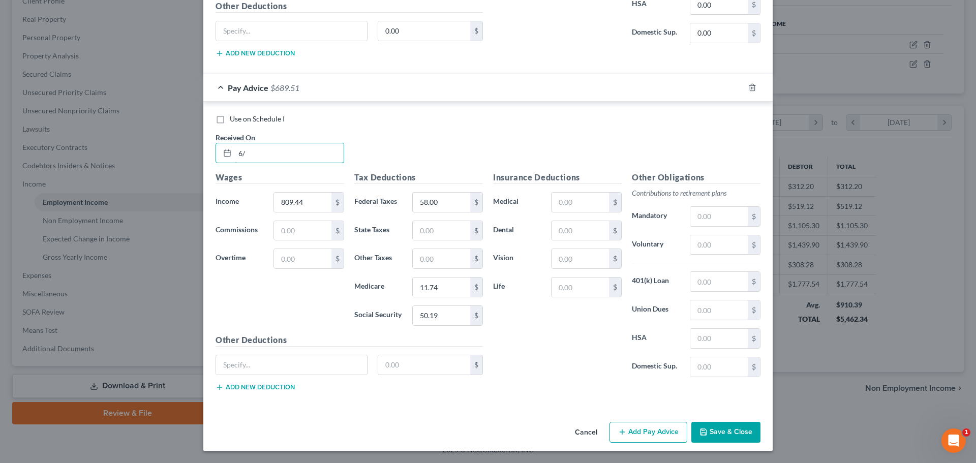 This screenshot has width=976, height=463. I want to click on button: Cancel, so click(586, 433).